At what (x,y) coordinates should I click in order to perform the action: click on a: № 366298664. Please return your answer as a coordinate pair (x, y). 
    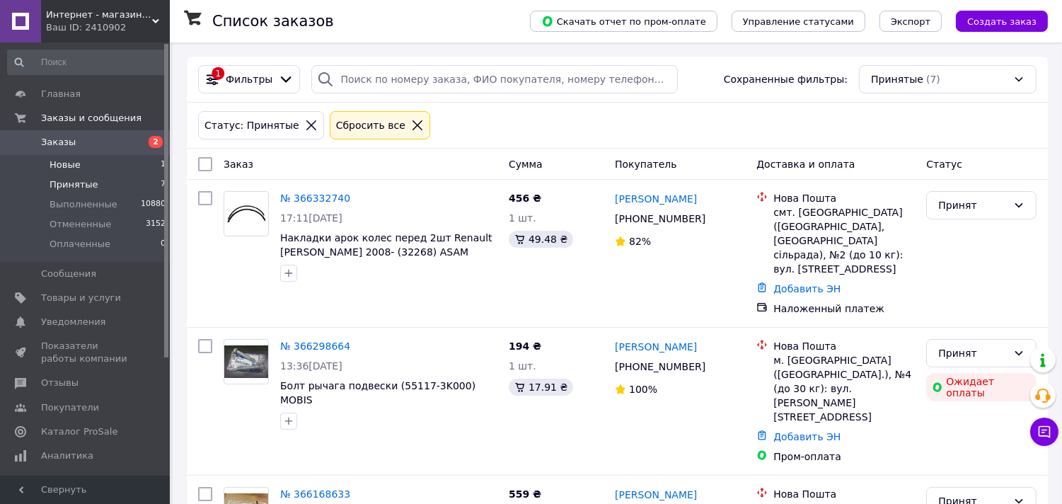
    Looking at the image, I should click on (315, 346).